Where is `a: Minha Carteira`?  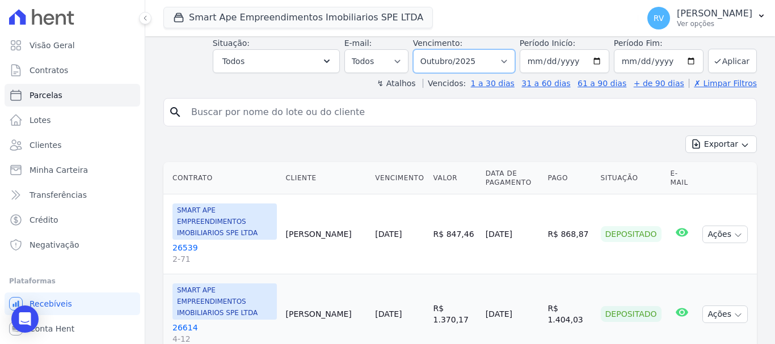 a: Minha Carteira is located at coordinates (72, 170).